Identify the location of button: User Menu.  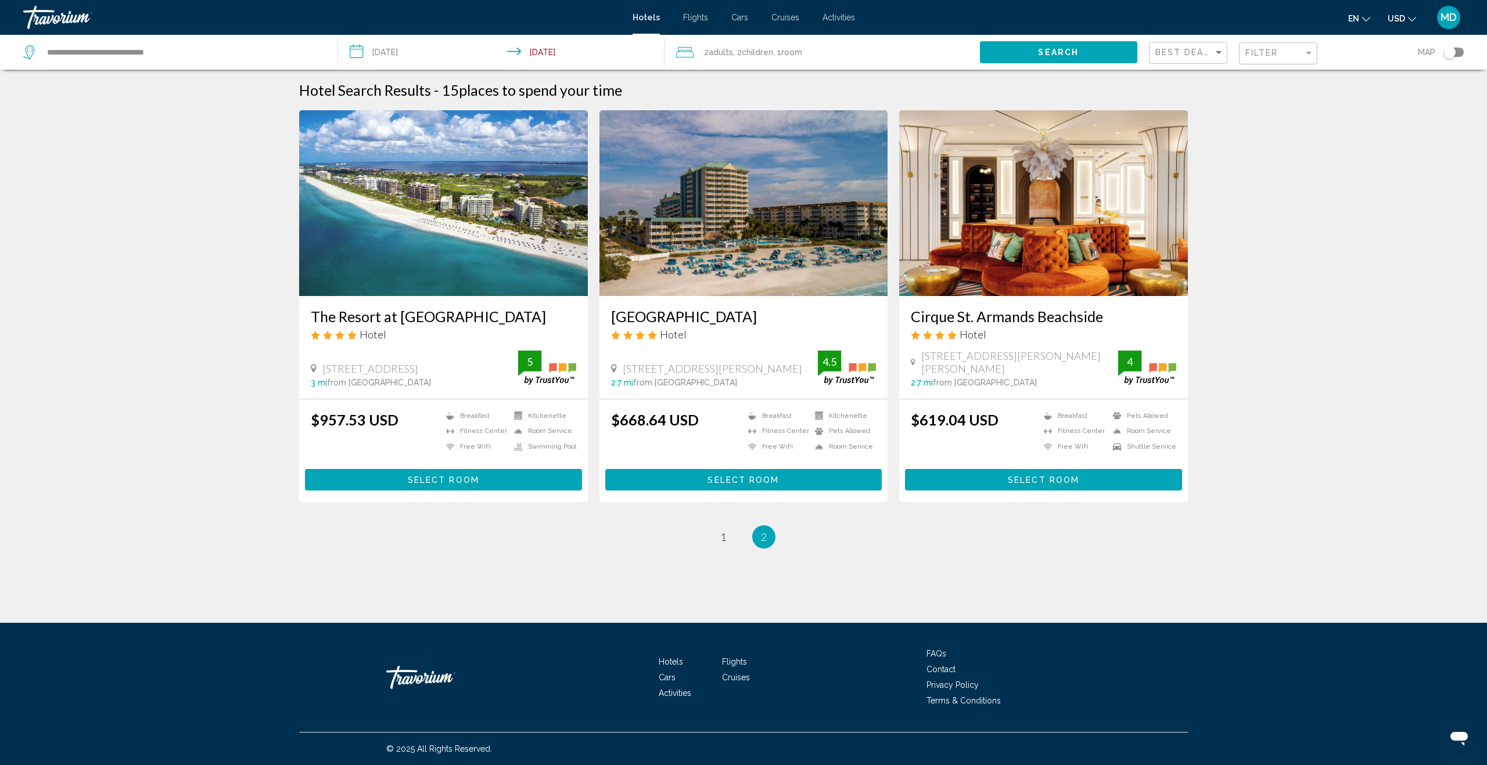
(1448, 17).